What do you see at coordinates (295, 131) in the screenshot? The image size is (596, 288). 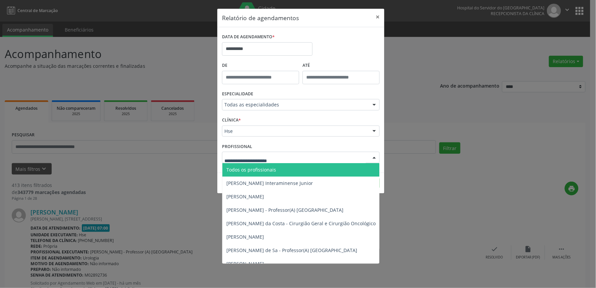 I see `span: Hse` at bounding box center [295, 131].